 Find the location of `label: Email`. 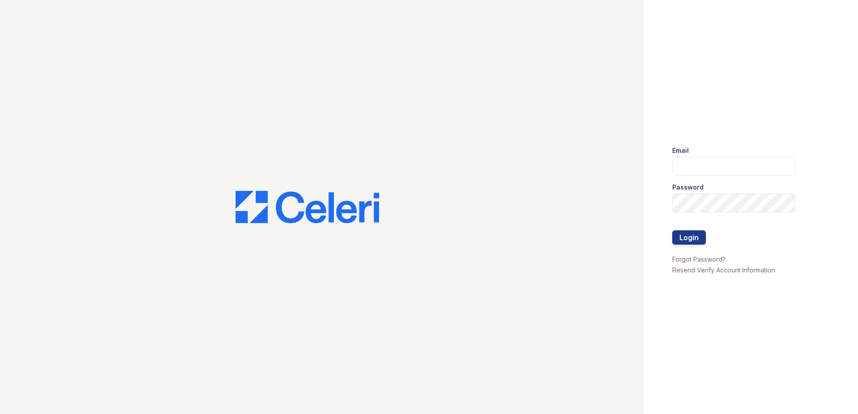

label: Email is located at coordinates (680, 151).